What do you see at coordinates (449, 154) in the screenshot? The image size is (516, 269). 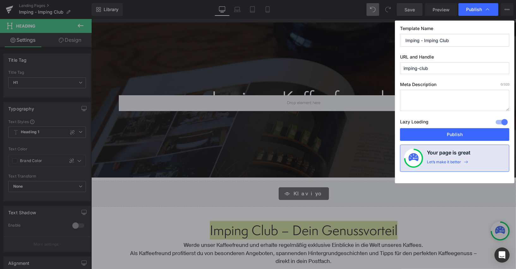 I see `h4: Your page is great` at bounding box center [449, 154].